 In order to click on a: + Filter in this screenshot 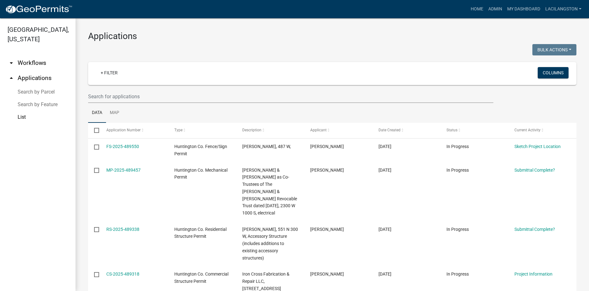, I will do `click(109, 73)`.